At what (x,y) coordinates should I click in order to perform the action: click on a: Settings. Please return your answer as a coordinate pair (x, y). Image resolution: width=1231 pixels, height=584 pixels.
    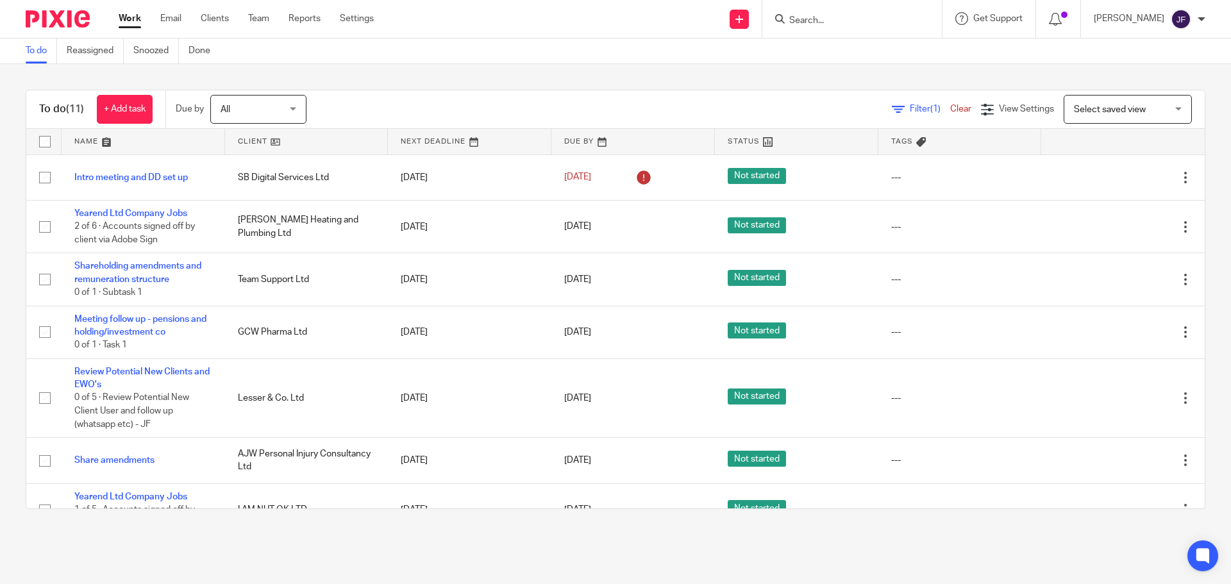
    Looking at the image, I should click on (357, 19).